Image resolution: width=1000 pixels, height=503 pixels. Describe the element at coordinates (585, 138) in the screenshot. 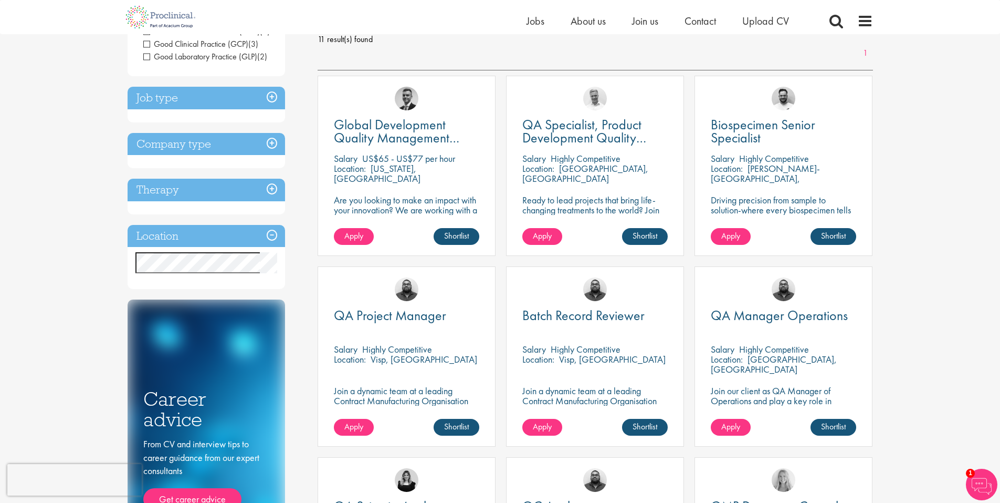

I see `span: QA Specialist, Product Development Quality (PDQ)` at that location.